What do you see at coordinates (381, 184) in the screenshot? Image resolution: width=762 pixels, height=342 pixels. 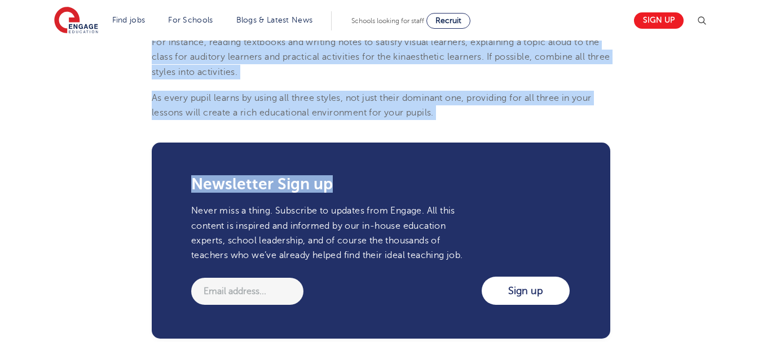 I see `h3: Newsletter Sign up` at bounding box center [381, 184].